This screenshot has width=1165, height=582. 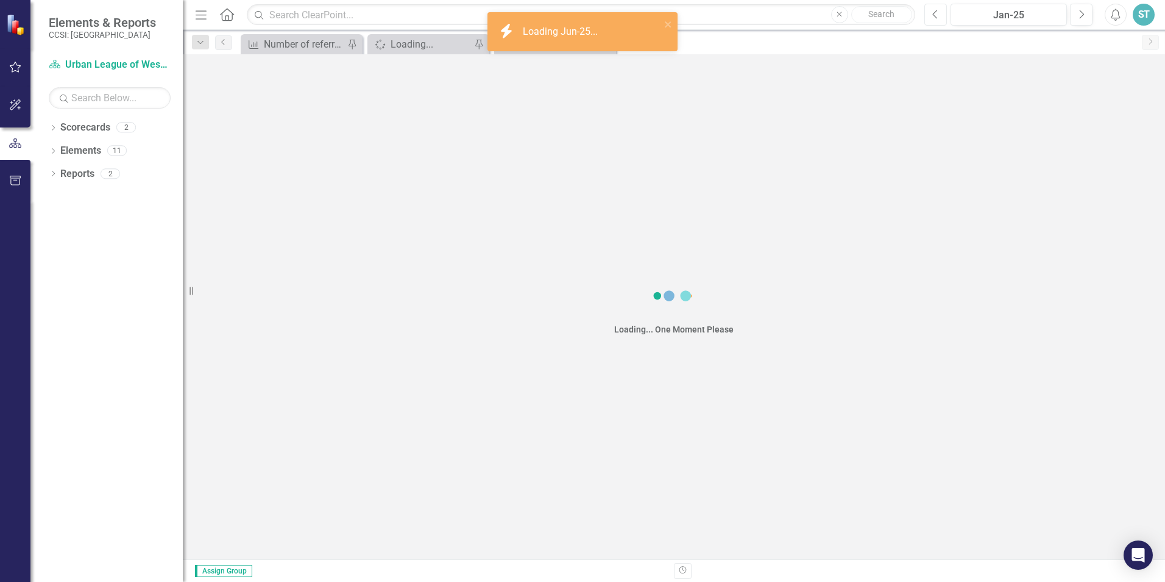 What do you see at coordinates (421, 44) in the screenshot?
I see `a: Loading...` at bounding box center [421, 44].